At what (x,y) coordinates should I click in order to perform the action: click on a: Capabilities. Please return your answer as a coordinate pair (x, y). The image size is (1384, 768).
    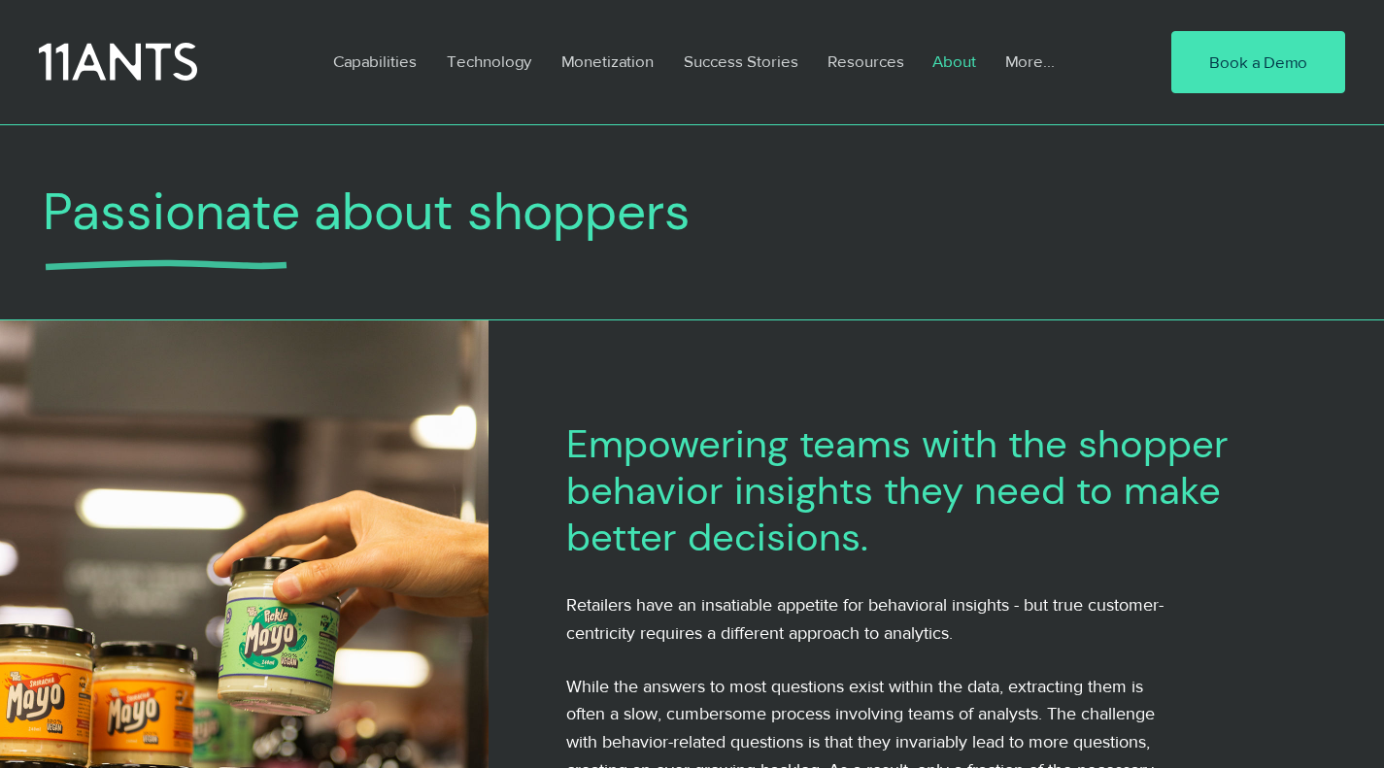
    Looking at the image, I should click on (375, 61).